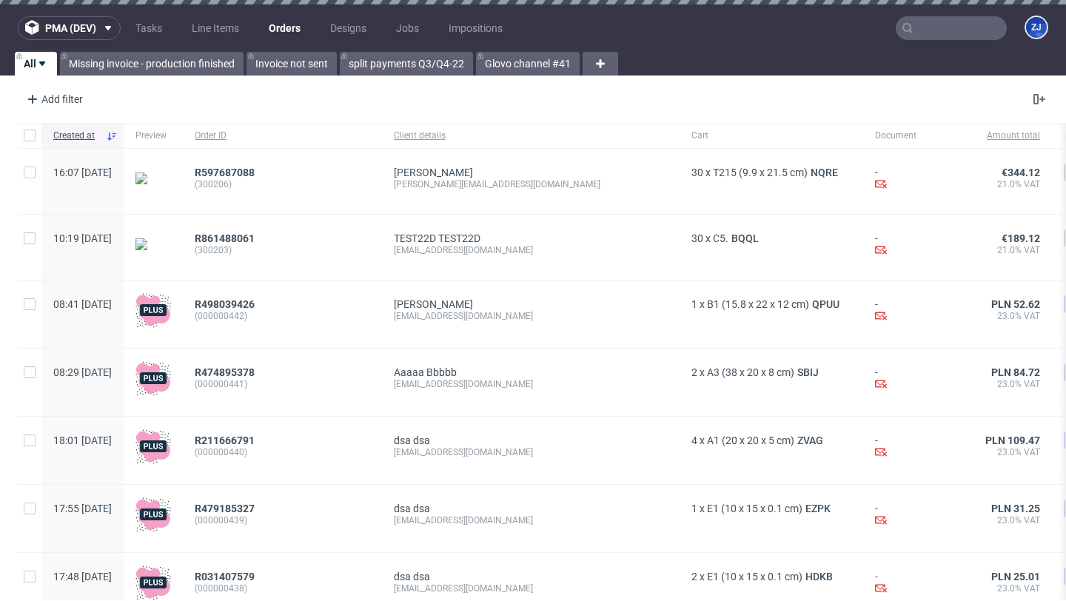  What do you see at coordinates (226, 509) in the screenshot?
I see `a: R479185327` at bounding box center [226, 509].